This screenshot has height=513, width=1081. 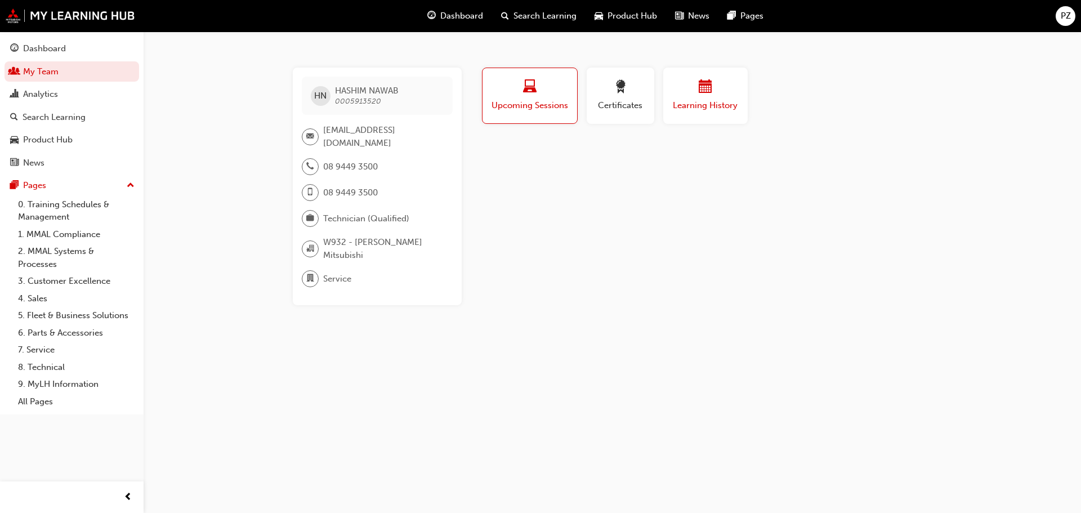 What do you see at coordinates (72, 140) in the screenshot?
I see `a: Product Hub` at bounding box center [72, 140].